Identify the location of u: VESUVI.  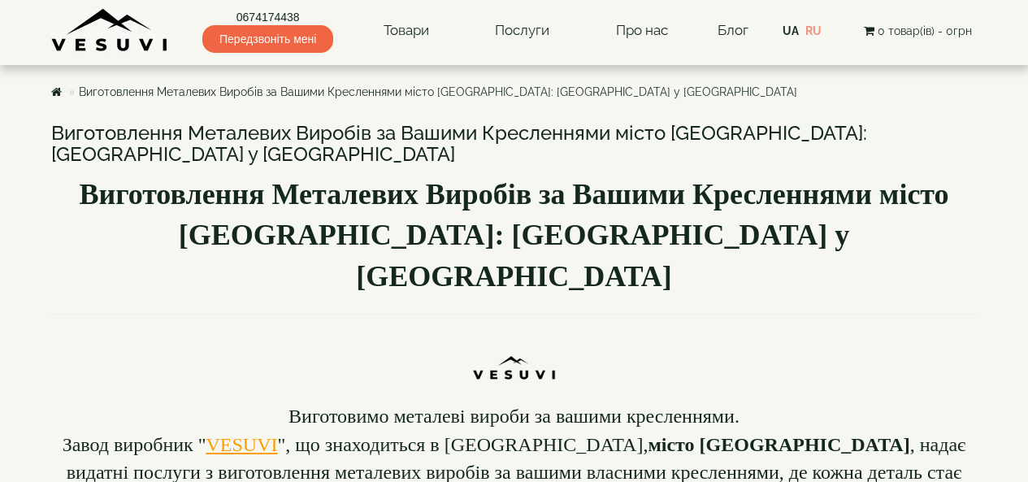
(242, 445).